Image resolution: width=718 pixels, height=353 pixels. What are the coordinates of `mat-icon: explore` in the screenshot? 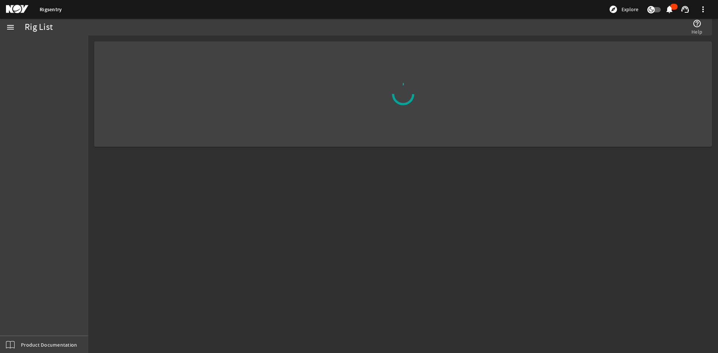 It's located at (613, 9).